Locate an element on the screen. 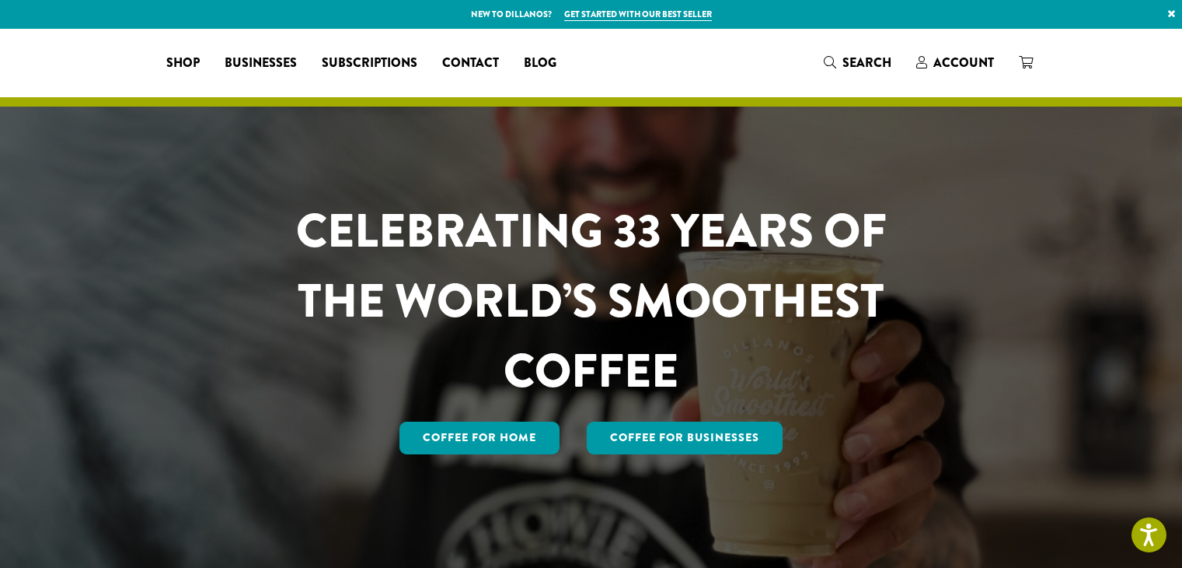 This screenshot has height=568, width=1182. span: Subscriptions is located at coordinates (369, 63).